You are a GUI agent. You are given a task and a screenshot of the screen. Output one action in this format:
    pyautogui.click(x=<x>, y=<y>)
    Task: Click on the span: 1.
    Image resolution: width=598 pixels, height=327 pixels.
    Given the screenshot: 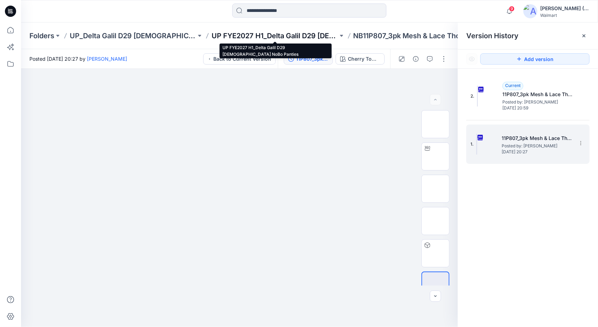 What is the action you would take?
    pyautogui.click(x=472, y=144)
    